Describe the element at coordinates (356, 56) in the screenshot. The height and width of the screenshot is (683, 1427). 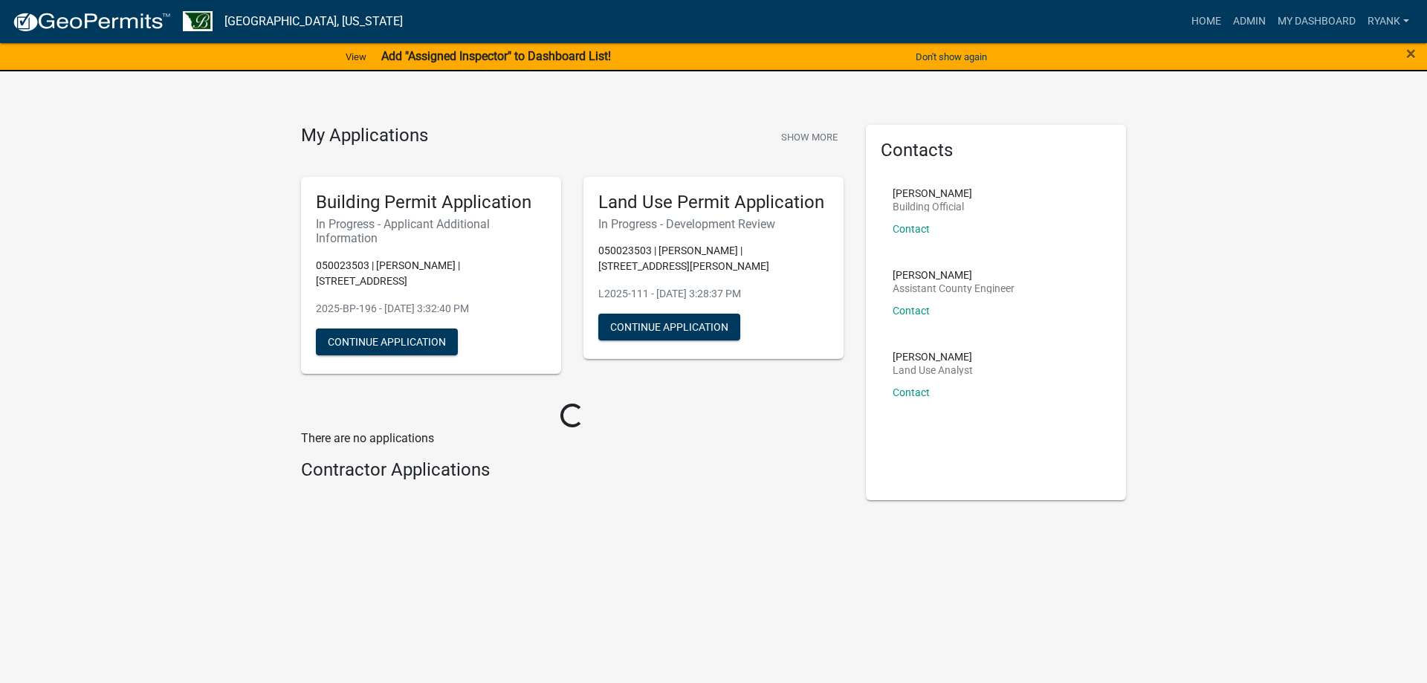
I see `a: View` at that location.